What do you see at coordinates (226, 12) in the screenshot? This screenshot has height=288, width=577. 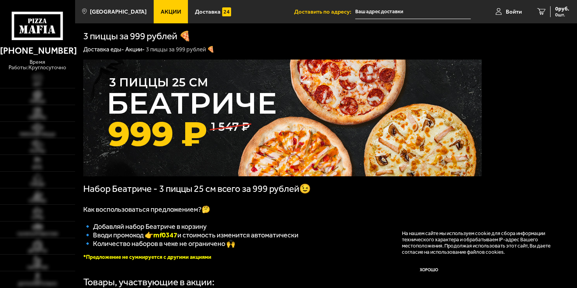 I see `img: 15daf4d41897b9f0e9f617042186c801.svg` at bounding box center [226, 12].